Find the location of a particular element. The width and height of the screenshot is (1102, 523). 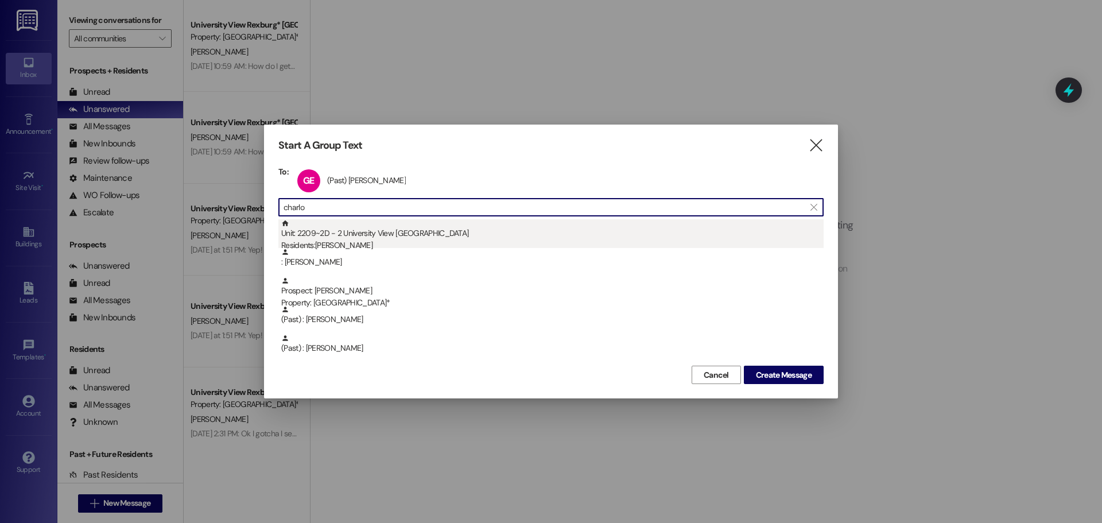

button: Cancel is located at coordinates (716, 375).